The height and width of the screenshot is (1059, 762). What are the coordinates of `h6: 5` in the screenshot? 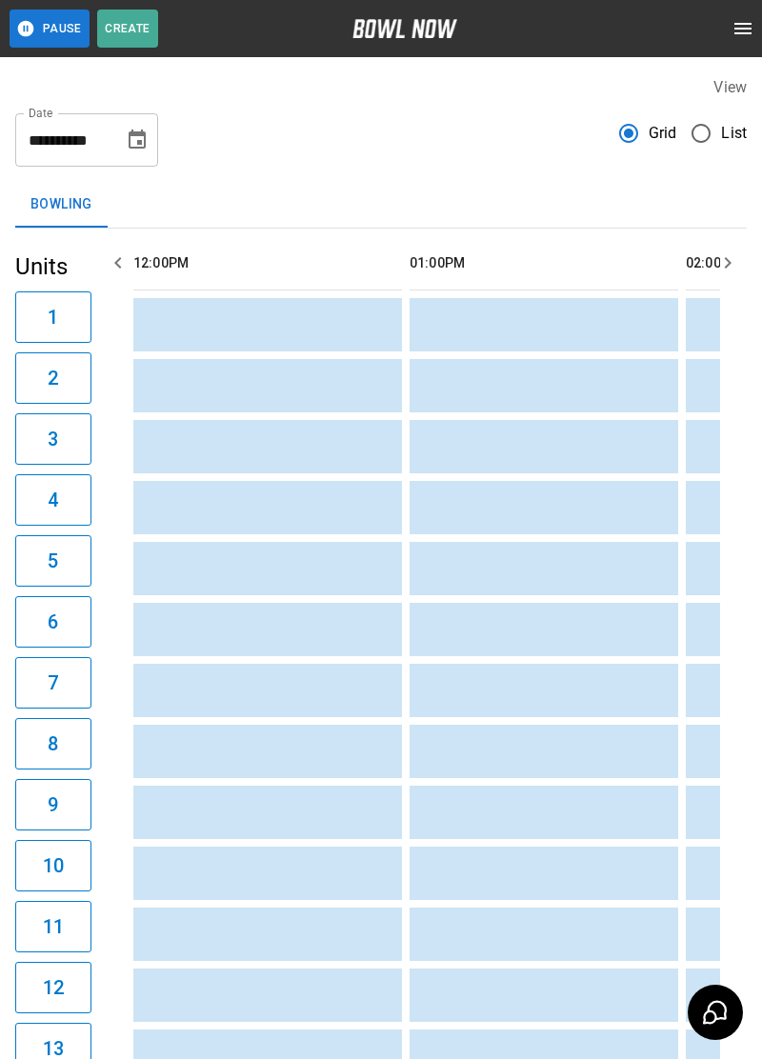 It's located at (52, 561).